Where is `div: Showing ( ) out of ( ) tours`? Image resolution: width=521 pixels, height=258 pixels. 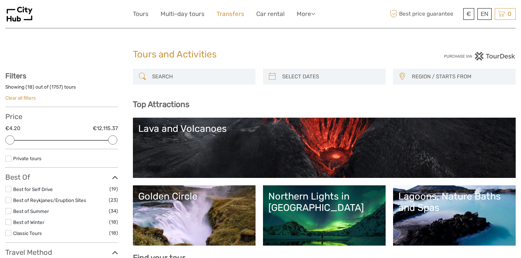
div: Showing ( ) out of ( ) tours is located at coordinates (62, 89).